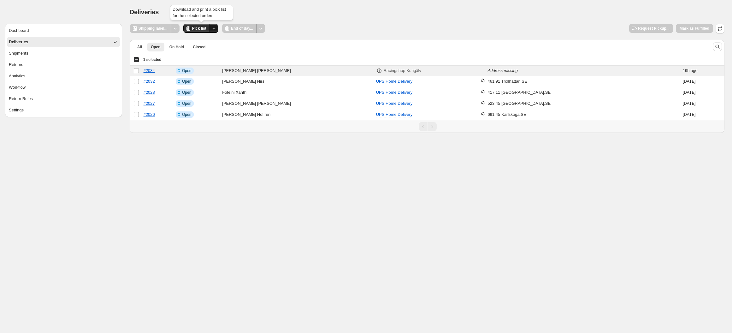 The width and height of the screenshot is (732, 333). What do you see at coordinates (63, 42) in the screenshot?
I see `button: Deliveries` at bounding box center [63, 42].